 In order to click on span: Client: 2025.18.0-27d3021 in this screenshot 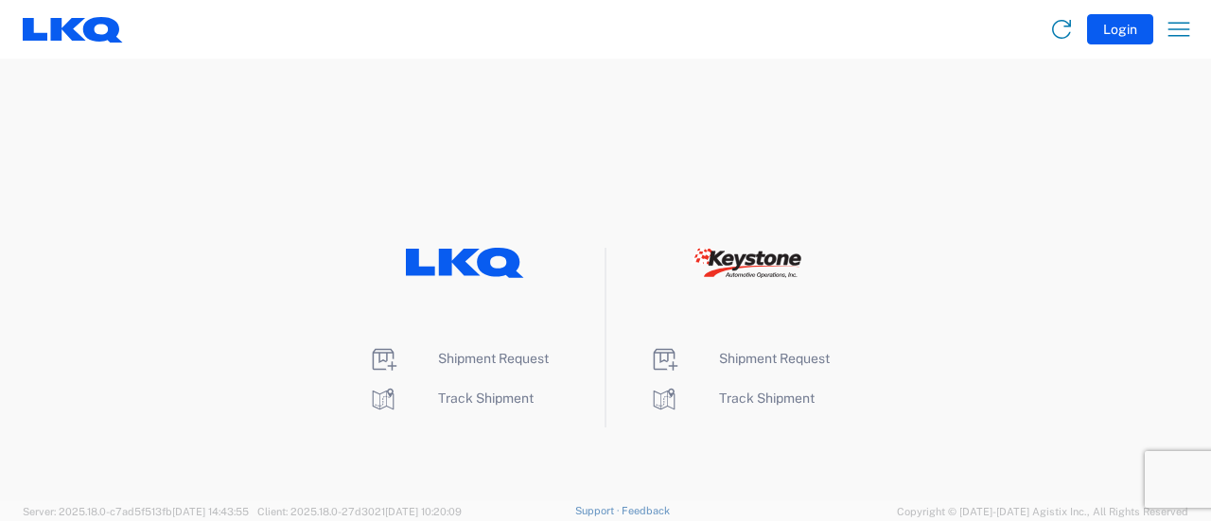, I will do `click(359, 512)`.